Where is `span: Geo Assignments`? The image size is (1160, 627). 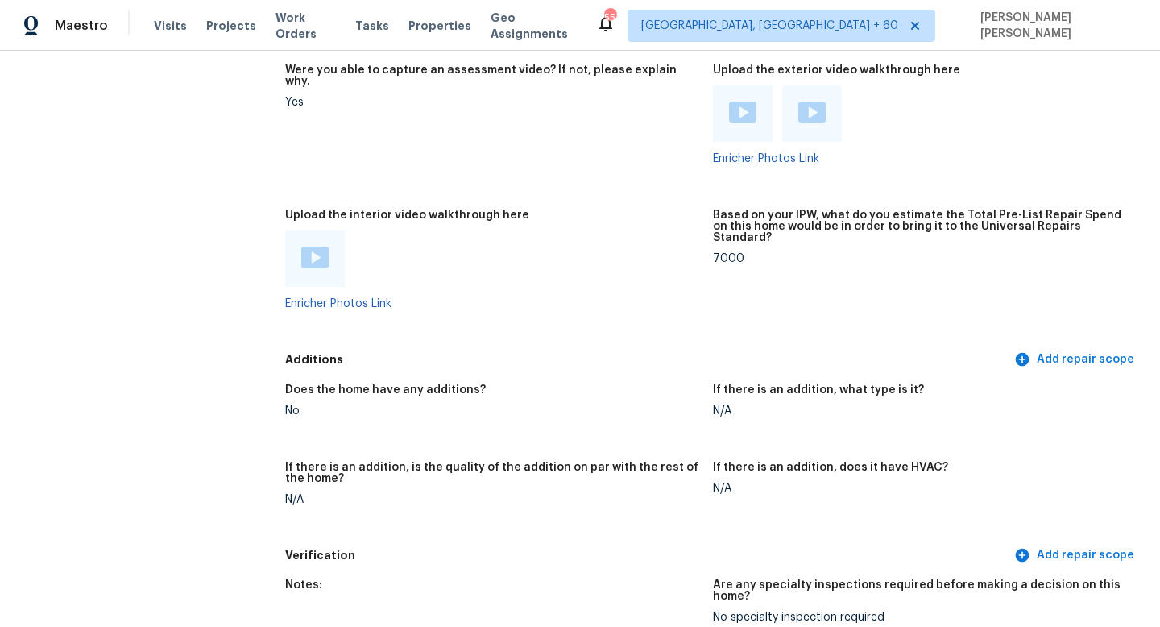
span: Geo Assignments is located at coordinates (533, 26).